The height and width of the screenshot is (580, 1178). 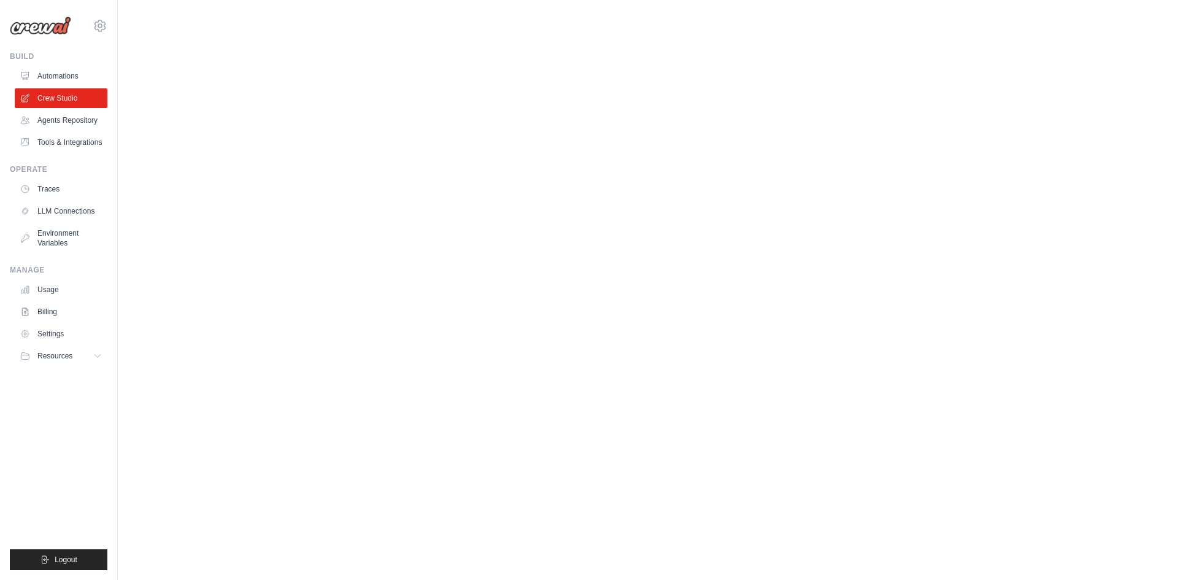 I want to click on a: Billing, so click(x=61, y=312).